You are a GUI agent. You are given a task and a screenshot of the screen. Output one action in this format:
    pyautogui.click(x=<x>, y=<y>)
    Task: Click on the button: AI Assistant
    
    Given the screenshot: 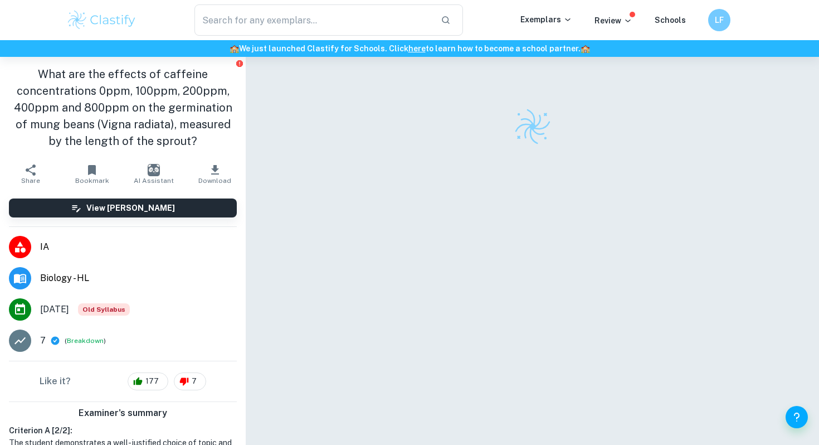 What is the action you would take?
    pyautogui.click(x=154, y=174)
    